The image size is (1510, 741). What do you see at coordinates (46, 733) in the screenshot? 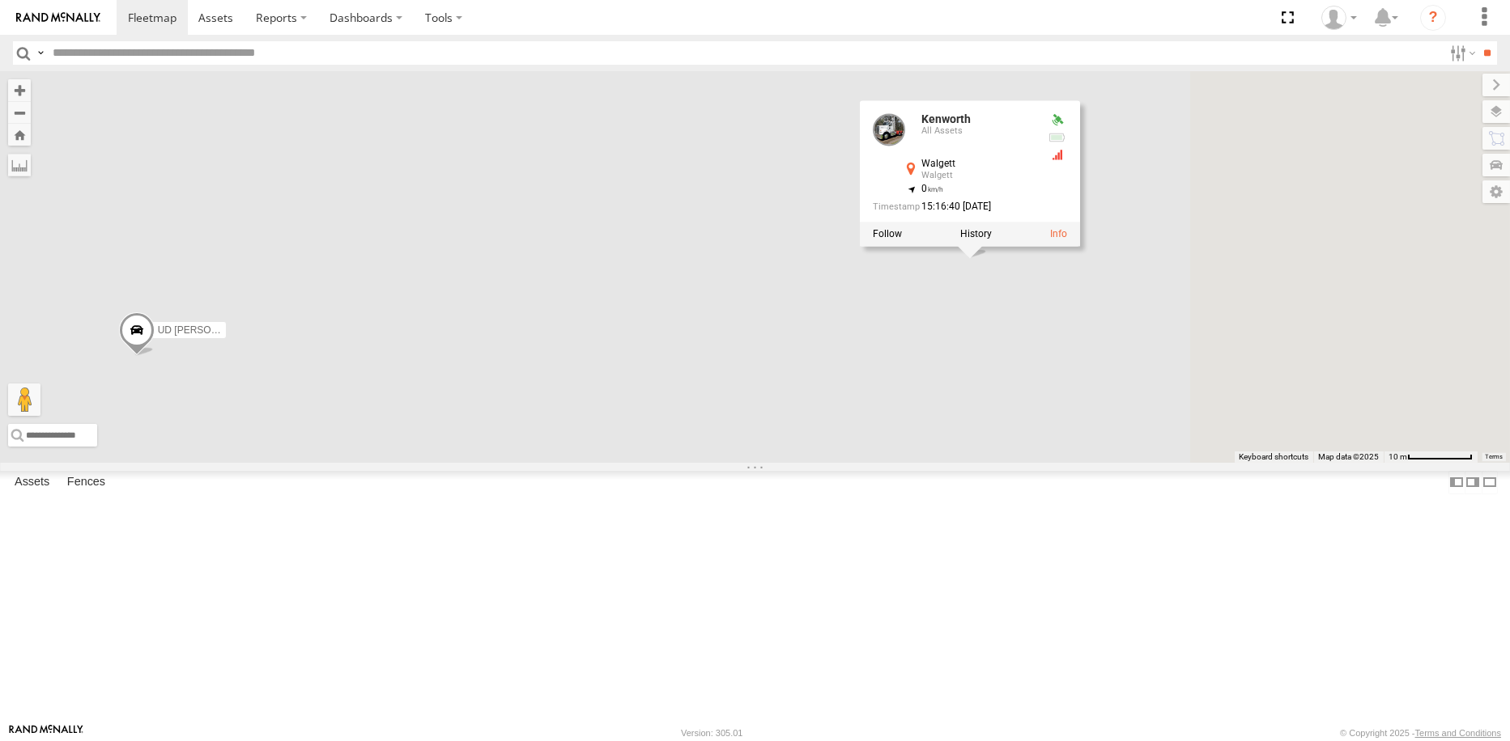
I see `a: Visit our Website` at bounding box center [46, 733].